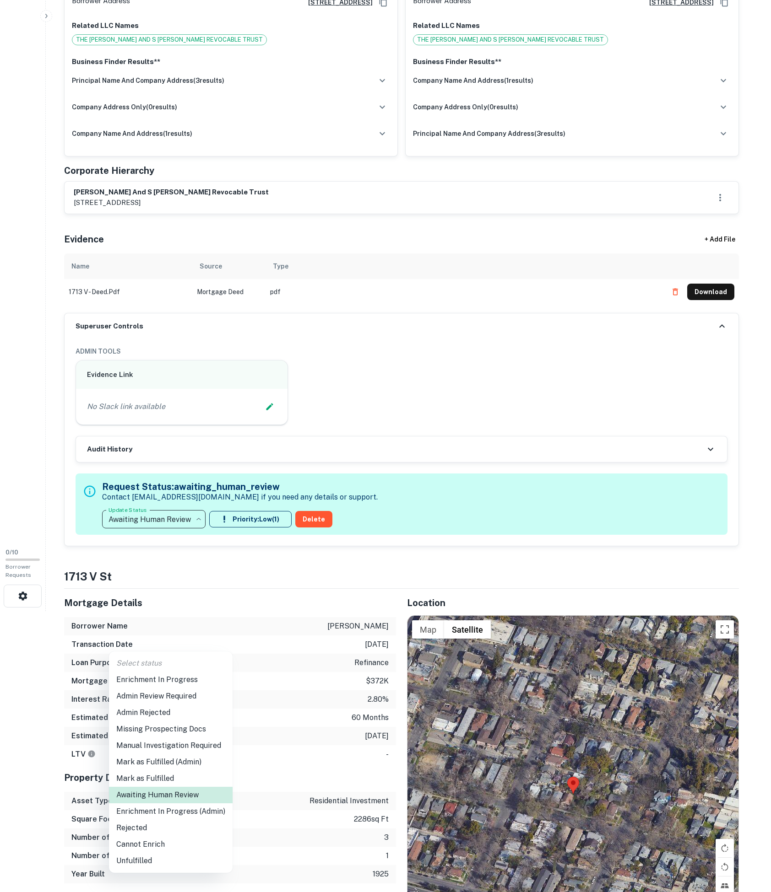 The height and width of the screenshot is (892, 771). Describe the element at coordinates (171, 762) in the screenshot. I see `li: Mark as Fulfilled (Admin)` at that location.